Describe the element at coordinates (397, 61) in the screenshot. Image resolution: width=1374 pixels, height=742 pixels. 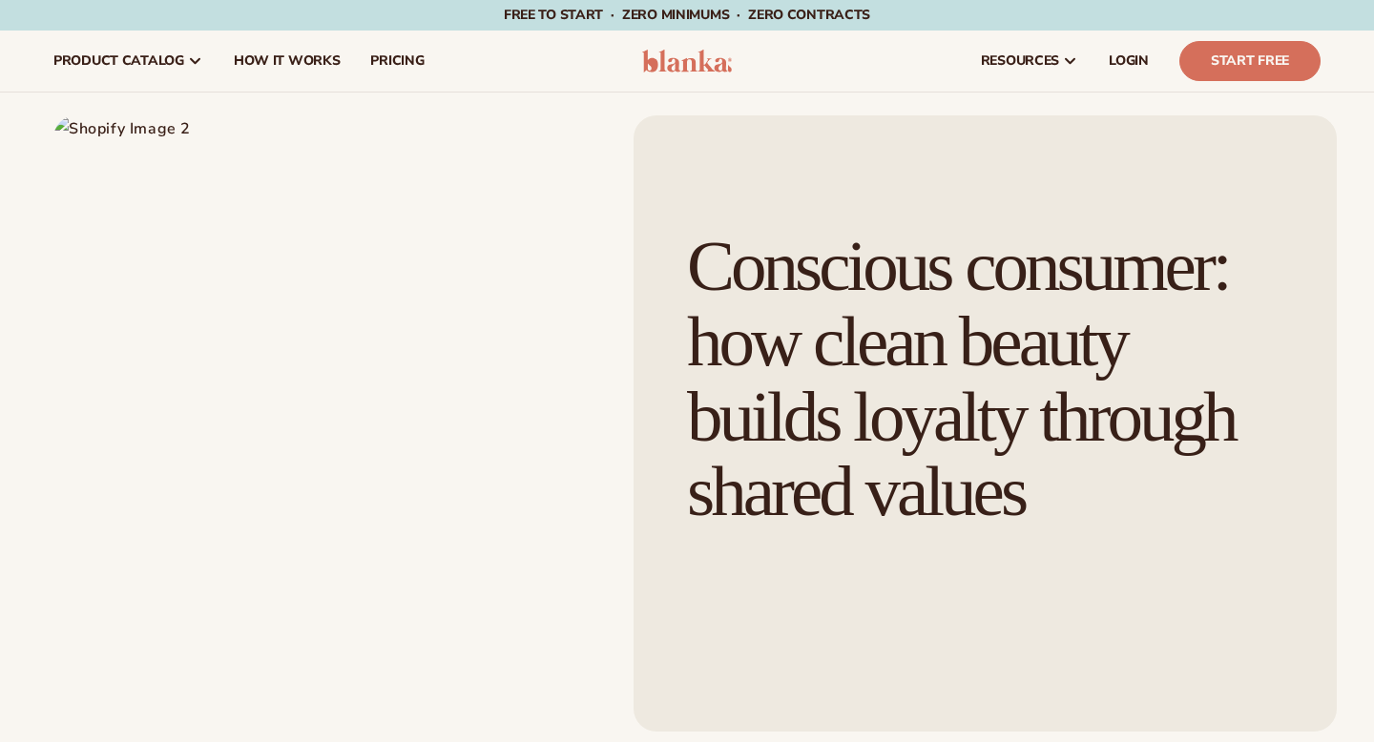
I see `span: pricing` at that location.